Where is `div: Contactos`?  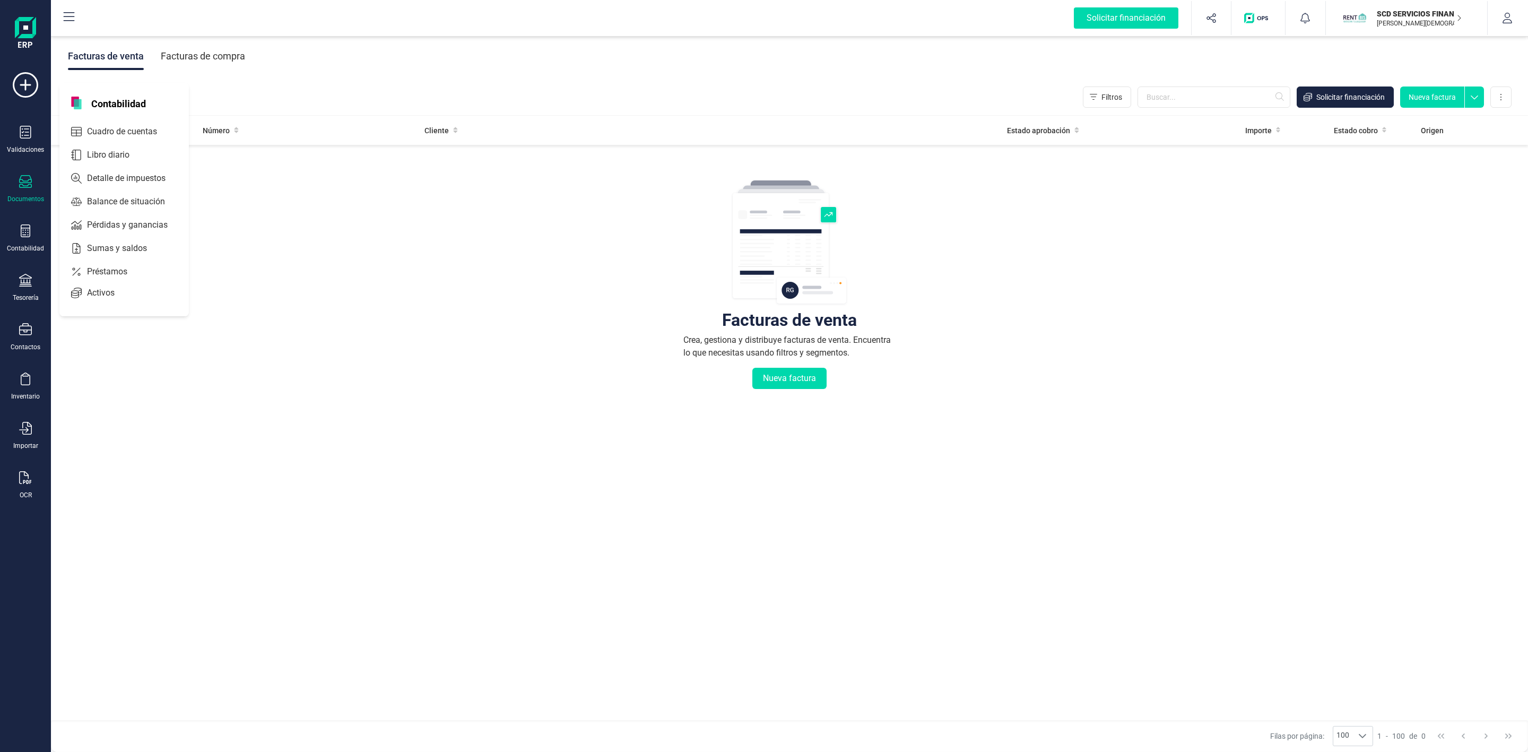 div: Contactos is located at coordinates (25, 347).